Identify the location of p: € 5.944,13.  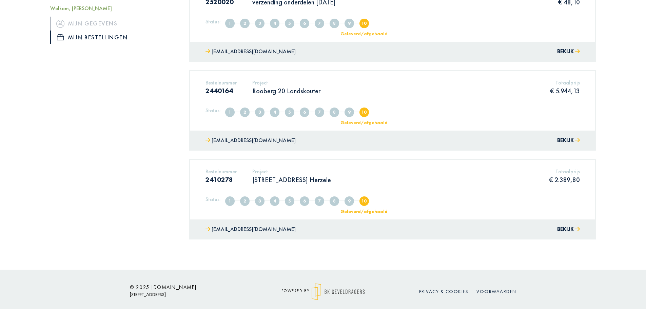
(565, 91).